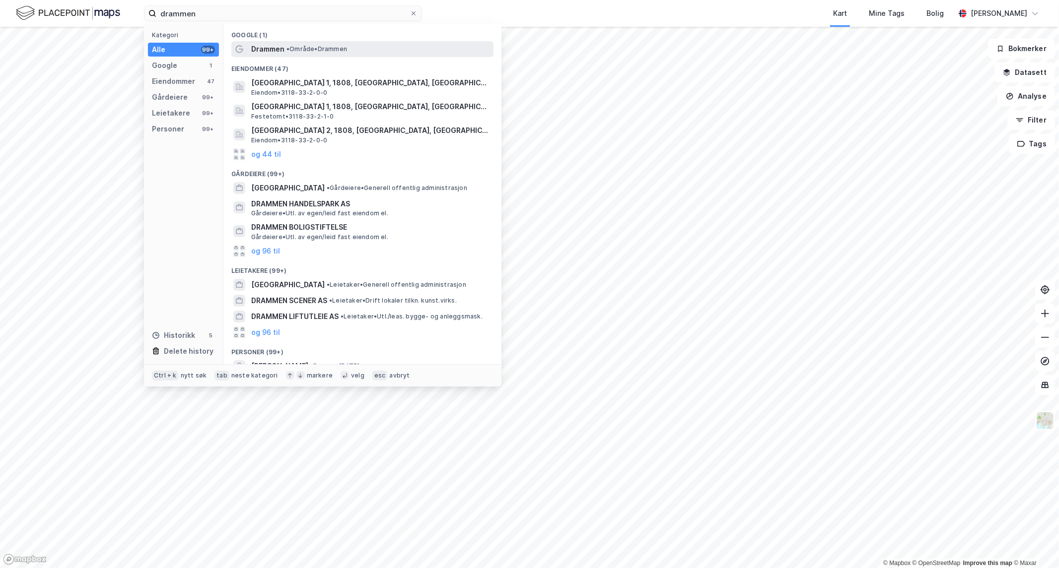  What do you see at coordinates (164, 66) in the screenshot?
I see `div: Google` at bounding box center [164, 66].